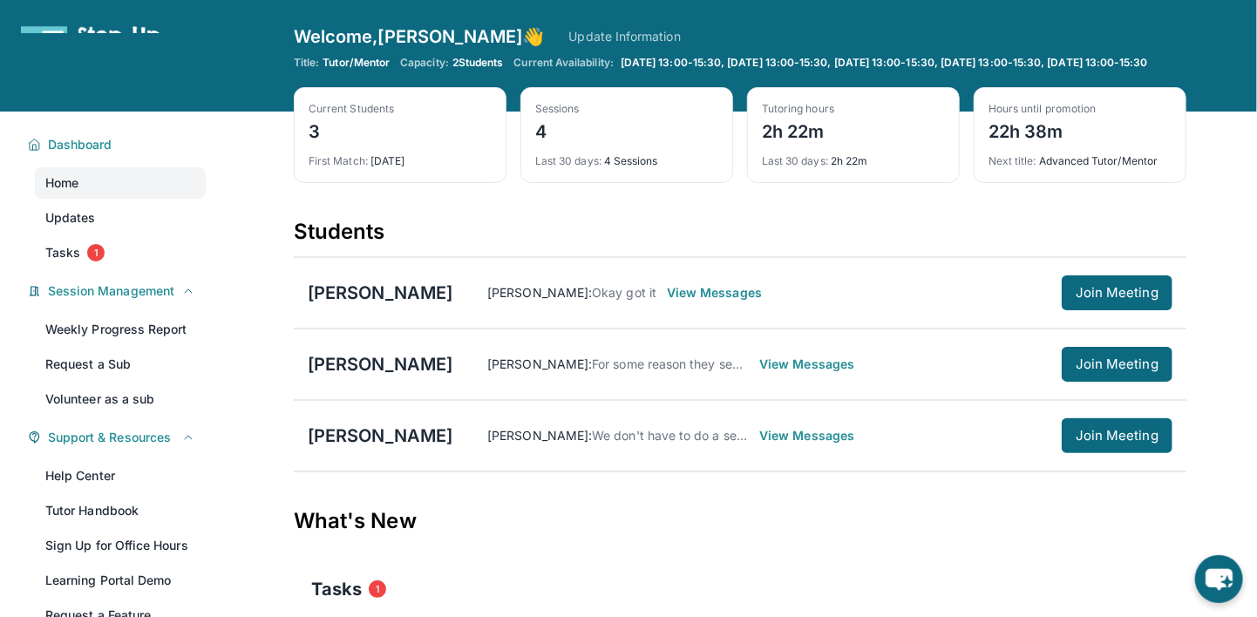 The width and height of the screenshot is (1257, 617). Describe the element at coordinates (798, 109) in the screenshot. I see `div: Tutoring hours` at that location.